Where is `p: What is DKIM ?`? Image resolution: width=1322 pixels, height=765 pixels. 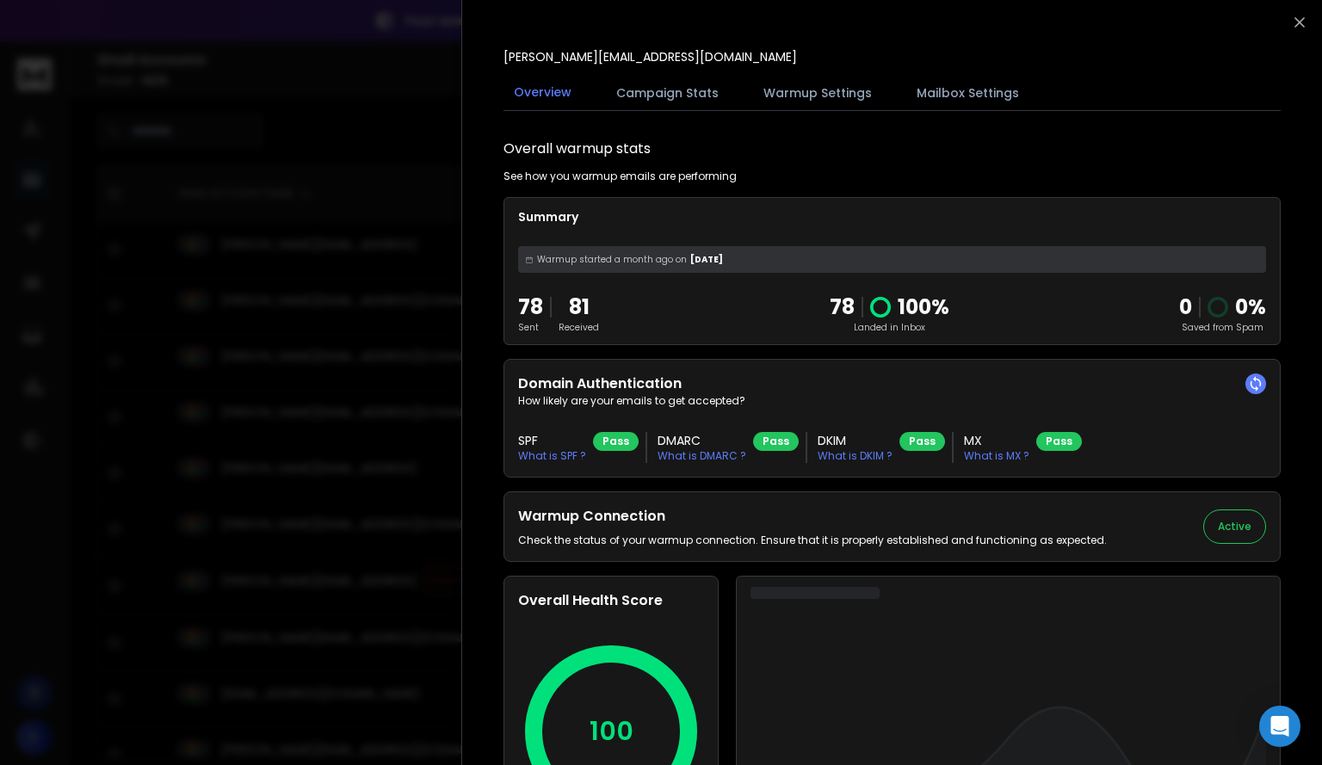
p: What is DKIM ? is located at coordinates (855, 456).